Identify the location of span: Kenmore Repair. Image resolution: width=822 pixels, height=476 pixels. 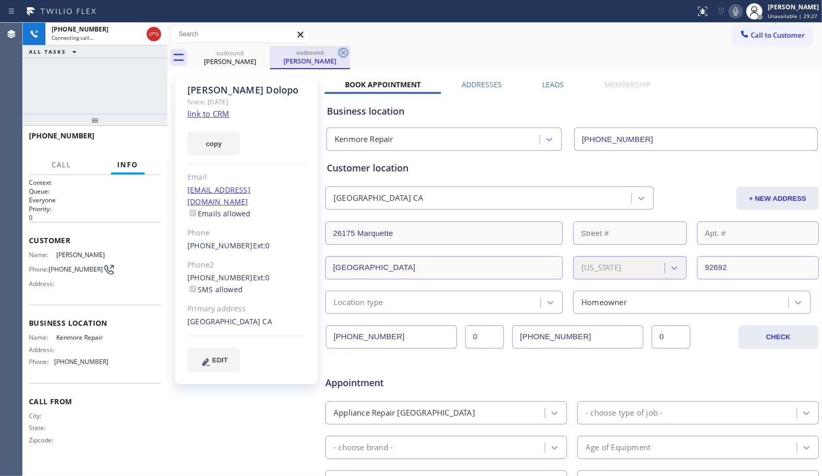
(82, 337).